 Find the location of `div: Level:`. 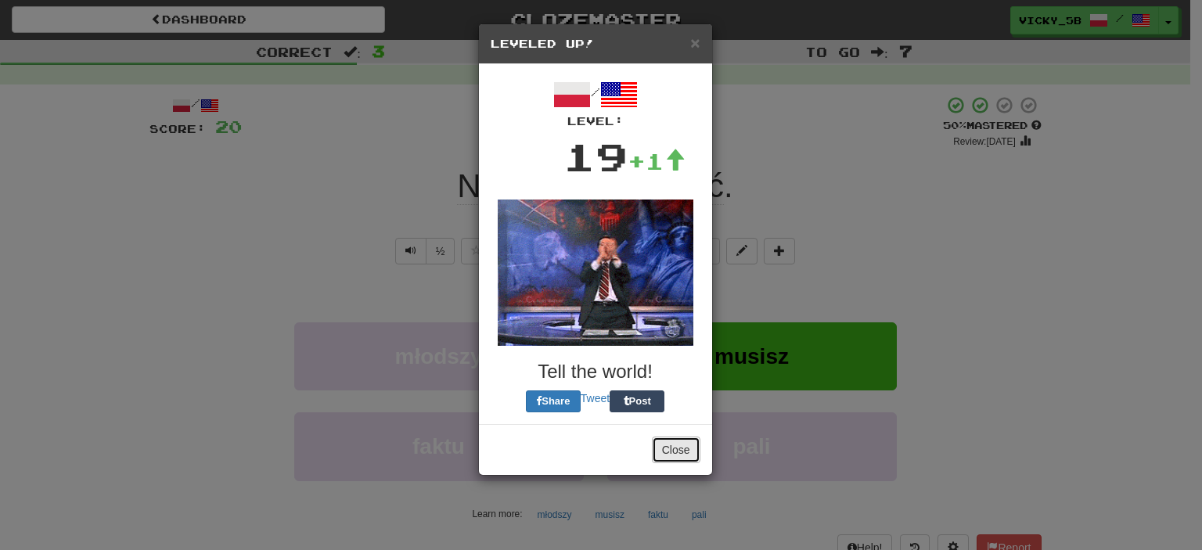

div: Level: is located at coordinates (596, 121).